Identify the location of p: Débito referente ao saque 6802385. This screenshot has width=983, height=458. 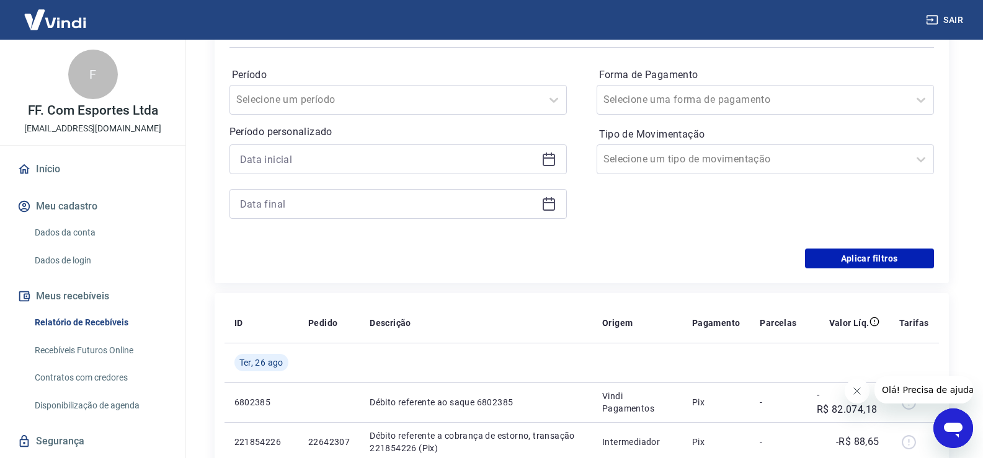
(476, 402).